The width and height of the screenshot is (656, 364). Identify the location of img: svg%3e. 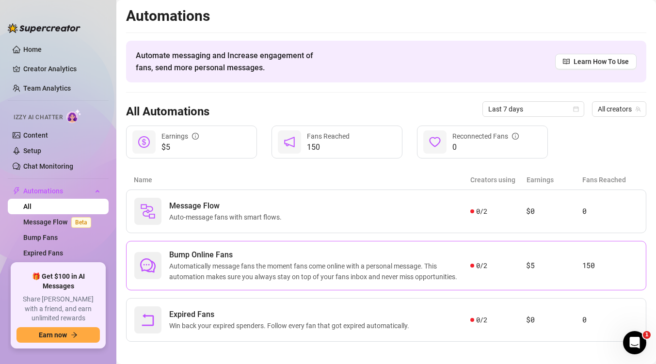
(148, 211).